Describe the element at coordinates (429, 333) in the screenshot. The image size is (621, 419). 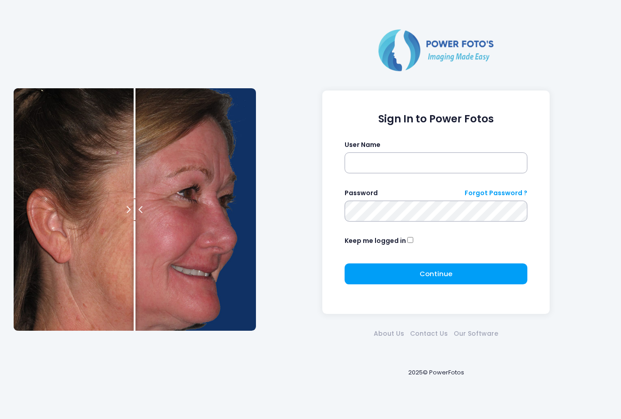
I see `a: Contact Us` at that location.